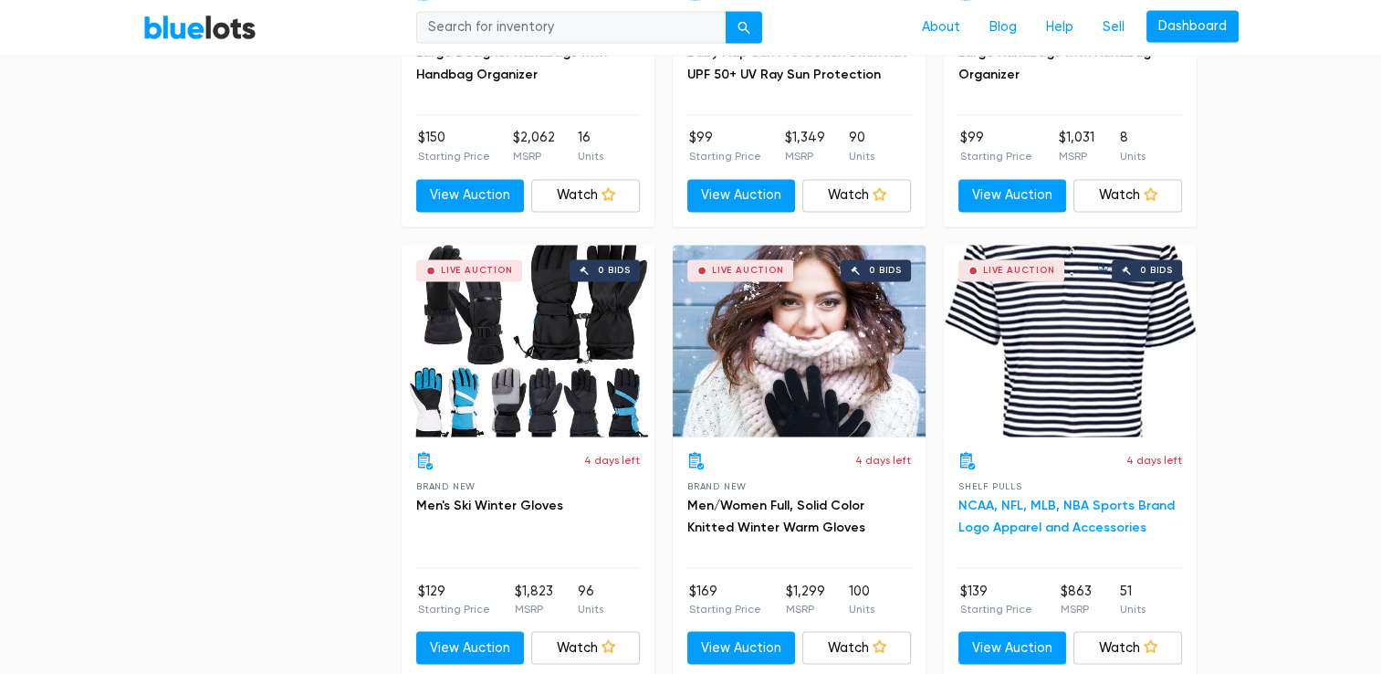  What do you see at coordinates (1066, 515) in the screenshot?
I see `a: NCAA, NFL, MLB, NBA Sports Brand Logo Apparel and Accessories` at bounding box center [1066, 515].